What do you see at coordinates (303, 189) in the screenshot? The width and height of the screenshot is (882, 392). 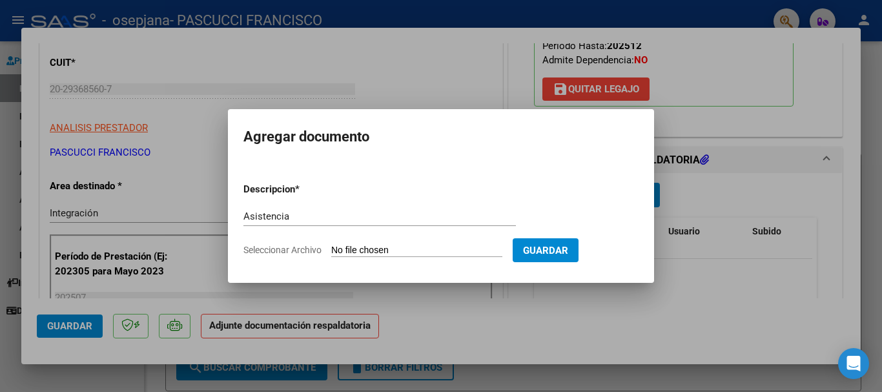 I see `p: Descripcion` at bounding box center [303, 189].